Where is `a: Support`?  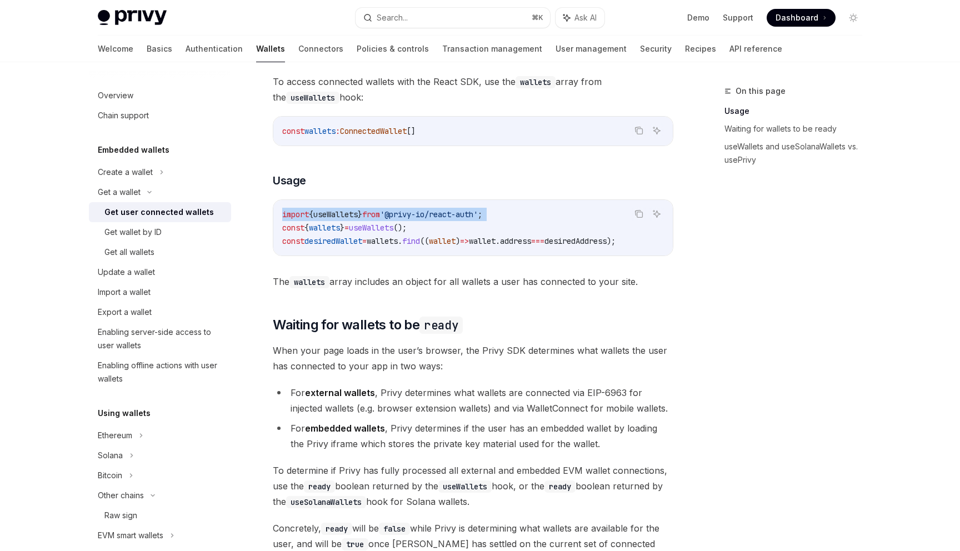
a: Support is located at coordinates (738, 18).